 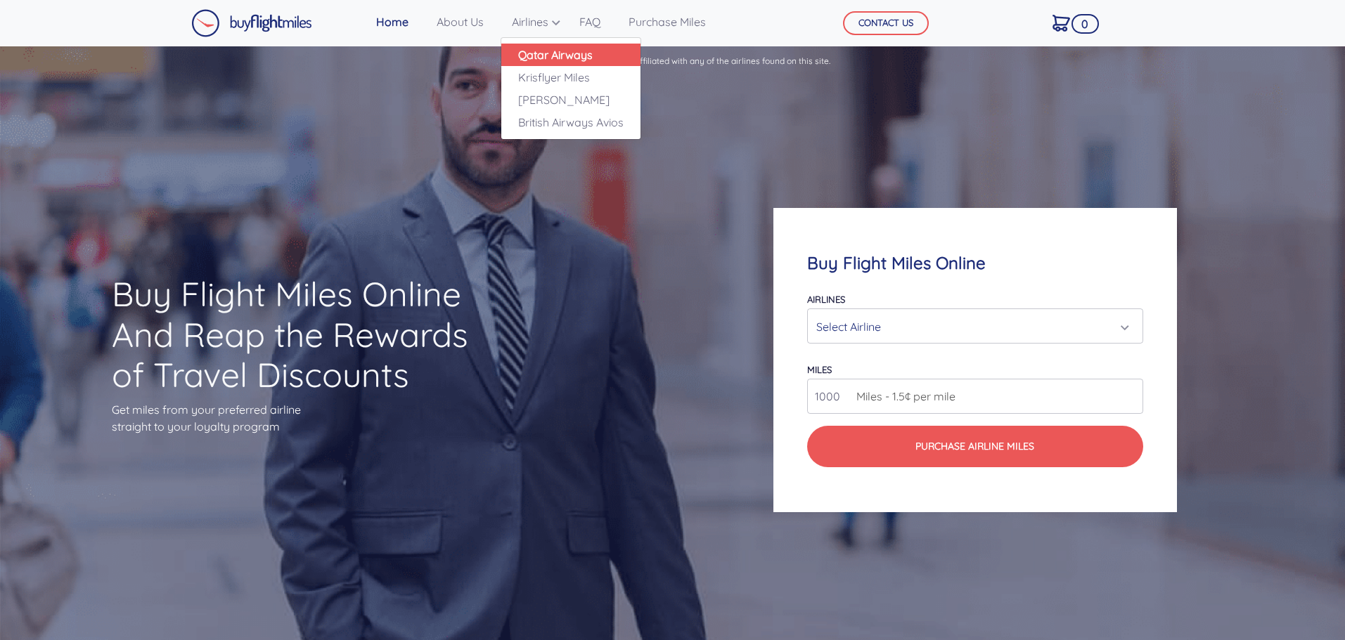 I want to click on a: Buy Flight Miles Logo, so click(x=252, y=23).